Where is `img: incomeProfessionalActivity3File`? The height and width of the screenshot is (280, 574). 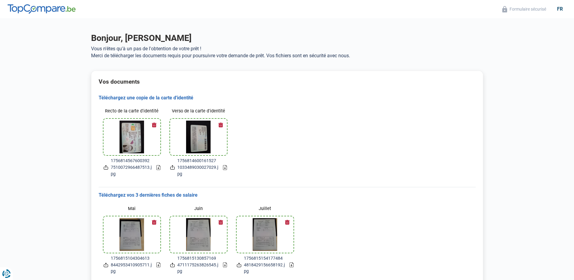 img: incomeProfessionalActivity3File is located at coordinates (265, 234).